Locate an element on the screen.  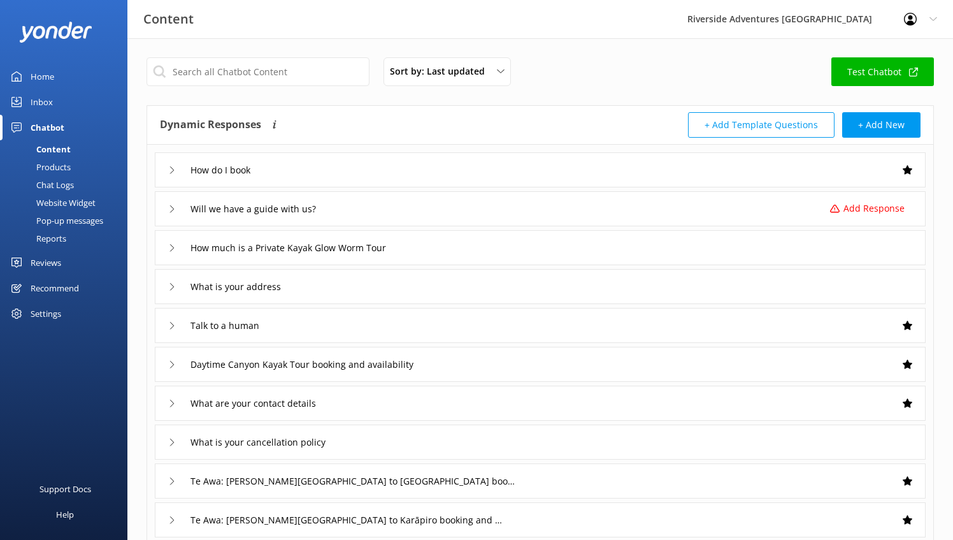
a: Pop-up messages is located at coordinates (68, 220).